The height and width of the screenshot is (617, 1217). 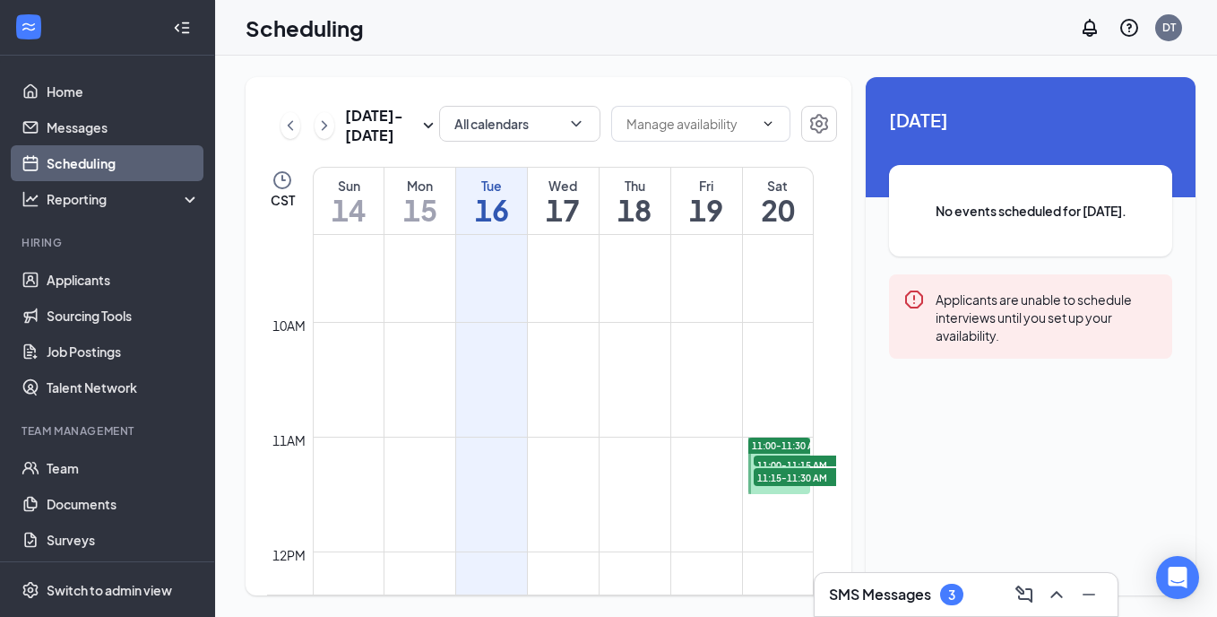 I want to click on a: September 14, 2025, so click(x=349, y=201).